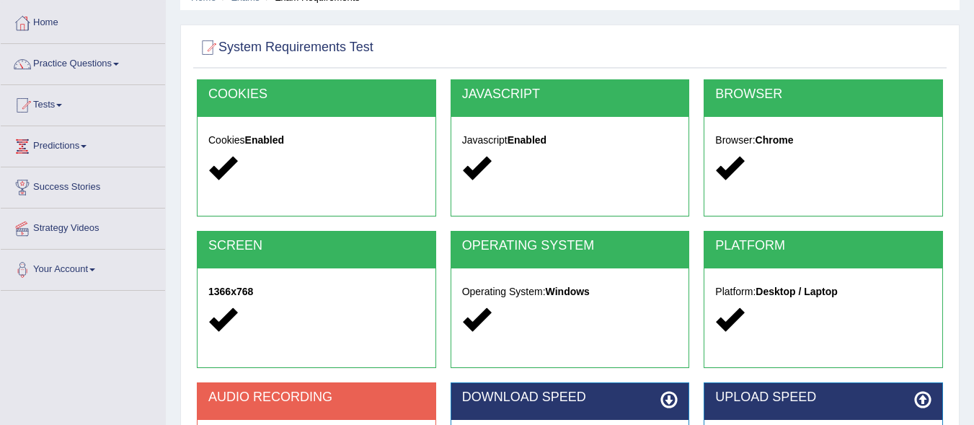  What do you see at coordinates (570, 246) in the screenshot?
I see `h2: OPERATING SYSTEM` at bounding box center [570, 246].